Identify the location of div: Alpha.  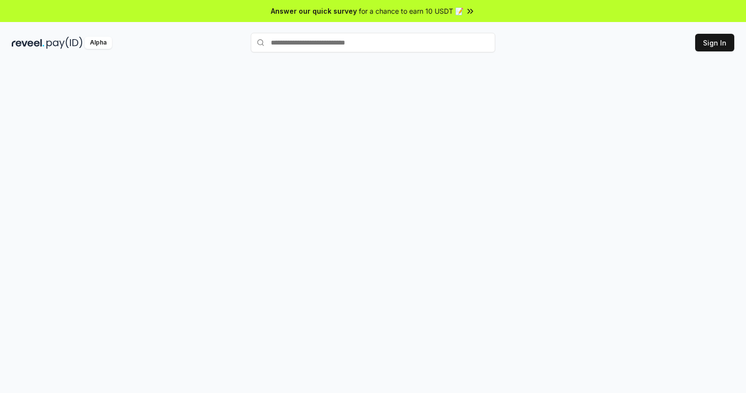
(98, 43).